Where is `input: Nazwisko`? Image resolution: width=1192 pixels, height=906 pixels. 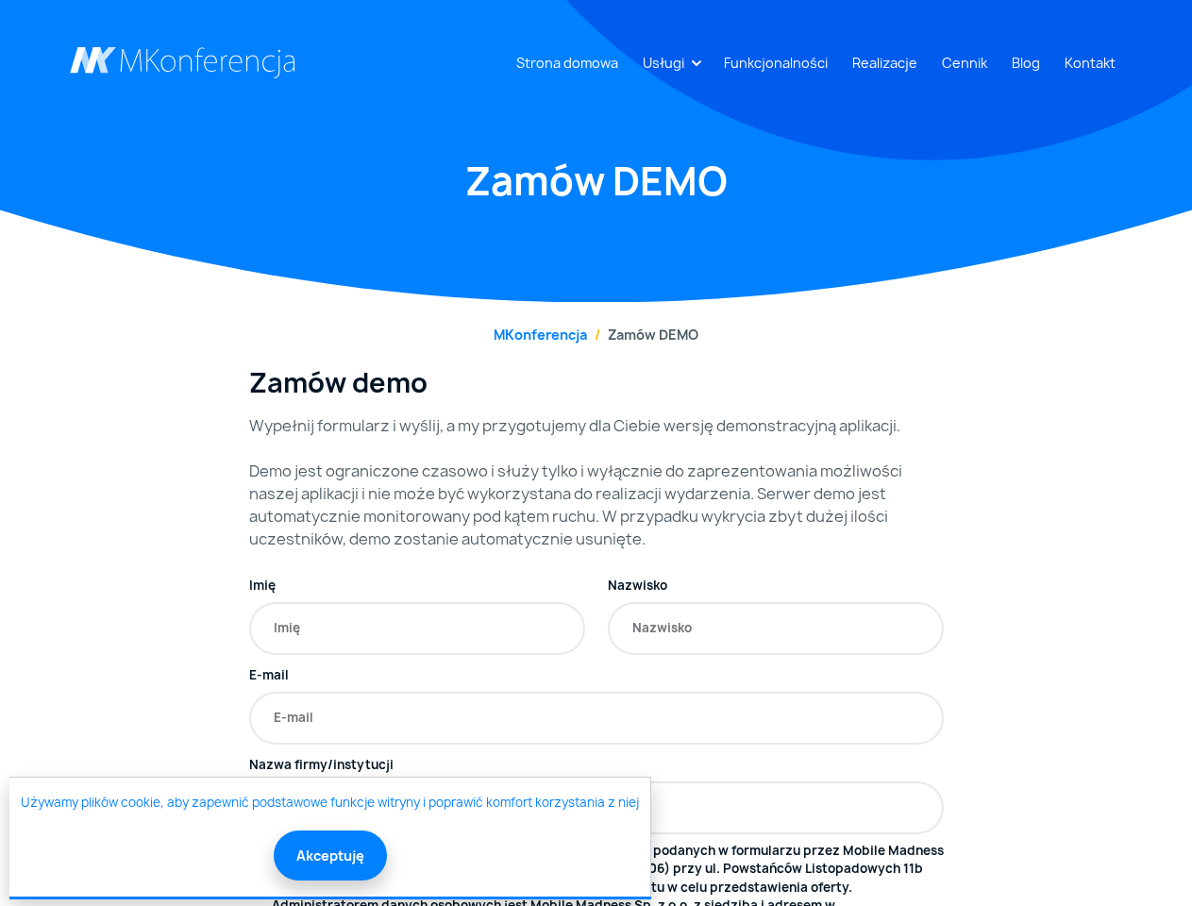 input: Nazwisko is located at coordinates (776, 629).